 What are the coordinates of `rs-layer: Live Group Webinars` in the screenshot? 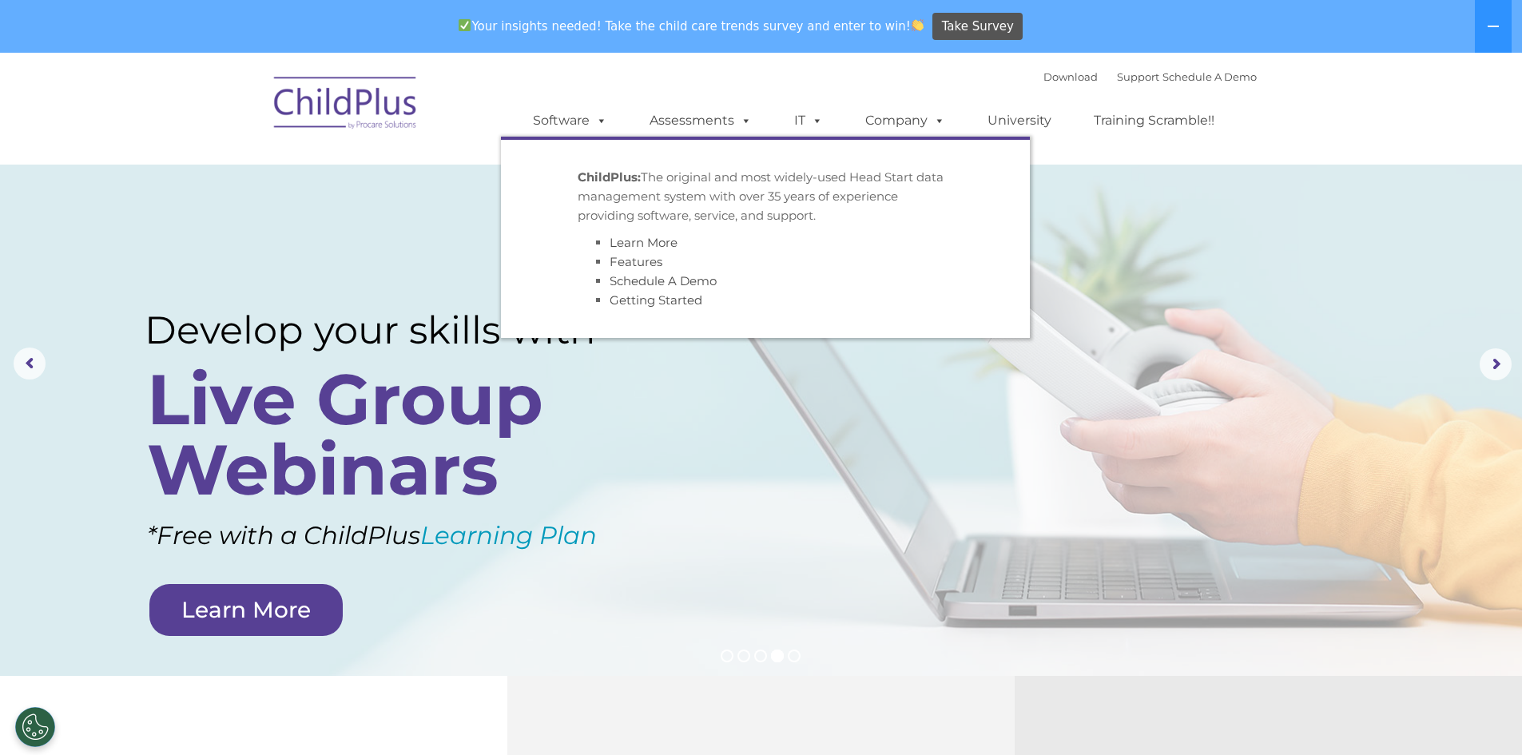 It's located at (394, 435).